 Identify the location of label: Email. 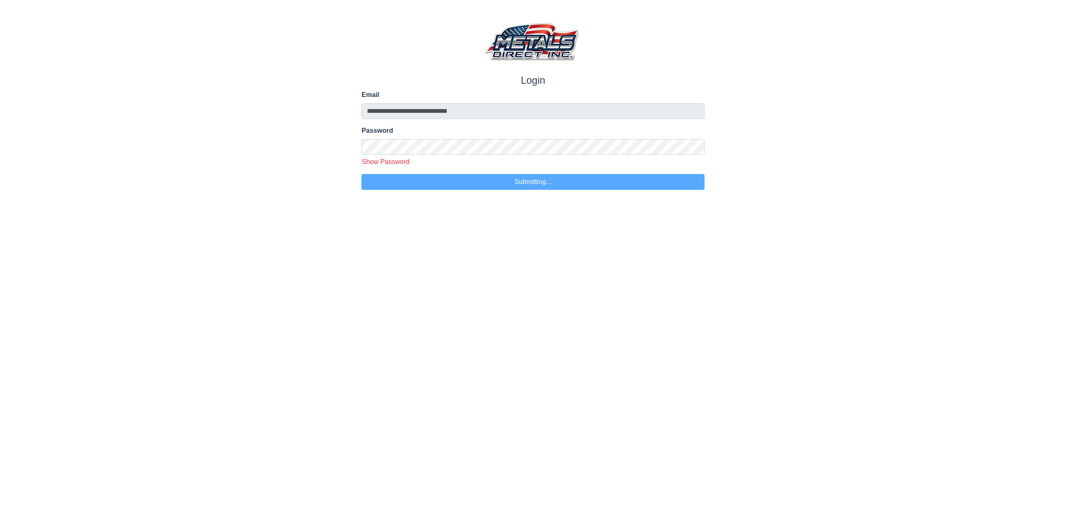
(533, 95).